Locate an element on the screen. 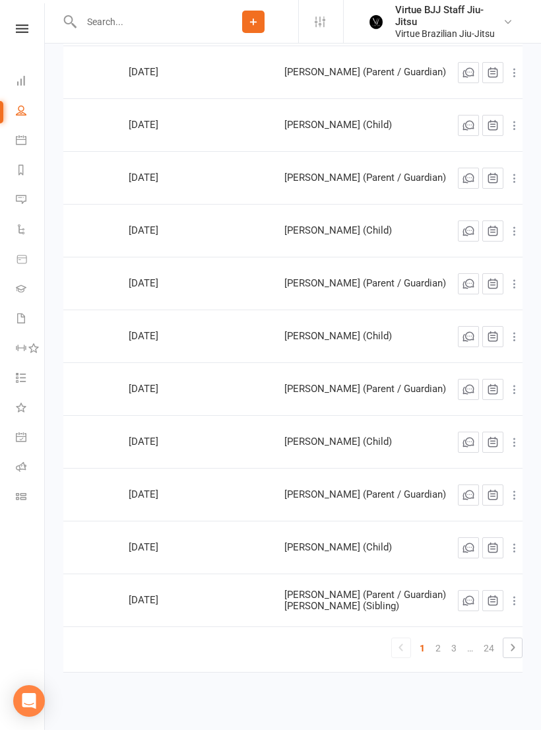  a: People is located at coordinates (30, 112).